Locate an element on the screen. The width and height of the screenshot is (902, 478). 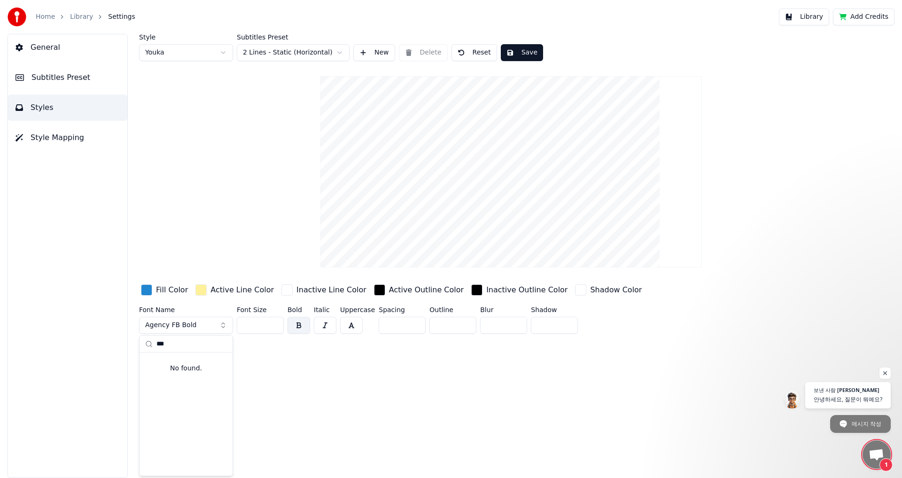
label: Shadow is located at coordinates (554, 310).